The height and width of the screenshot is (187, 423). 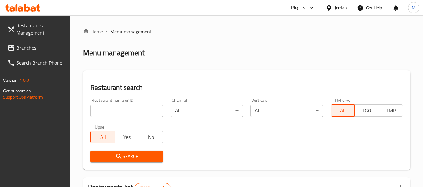 I want to click on button: No, so click(x=151, y=137).